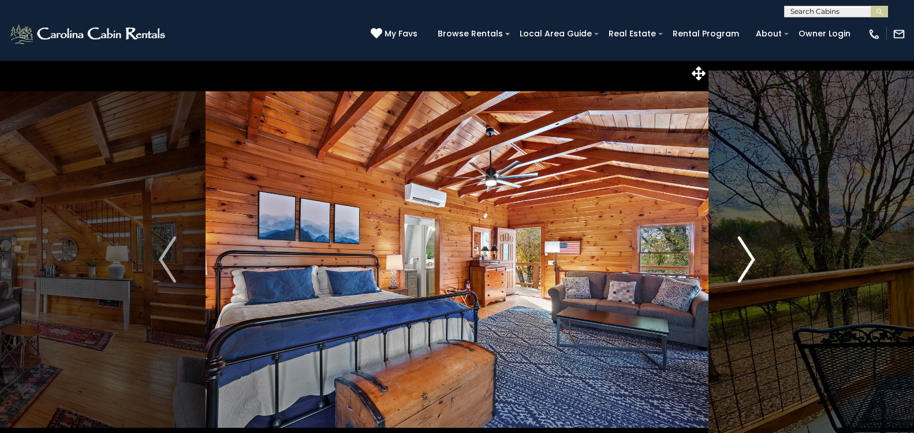 The width and height of the screenshot is (914, 433). I want to click on span: My Favs, so click(401, 33).